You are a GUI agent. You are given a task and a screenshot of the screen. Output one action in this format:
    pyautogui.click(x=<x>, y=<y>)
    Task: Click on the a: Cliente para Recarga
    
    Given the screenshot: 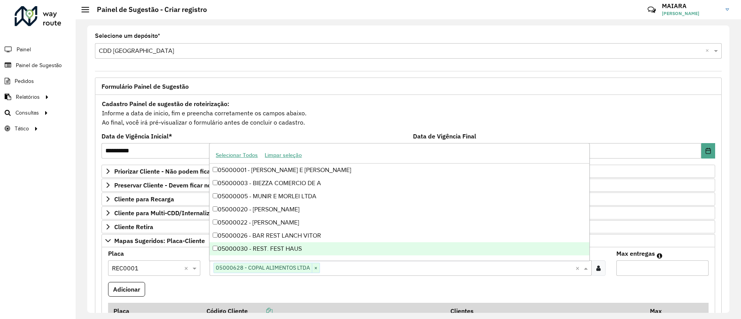 What is the action you would take?
    pyautogui.click(x=408, y=199)
    